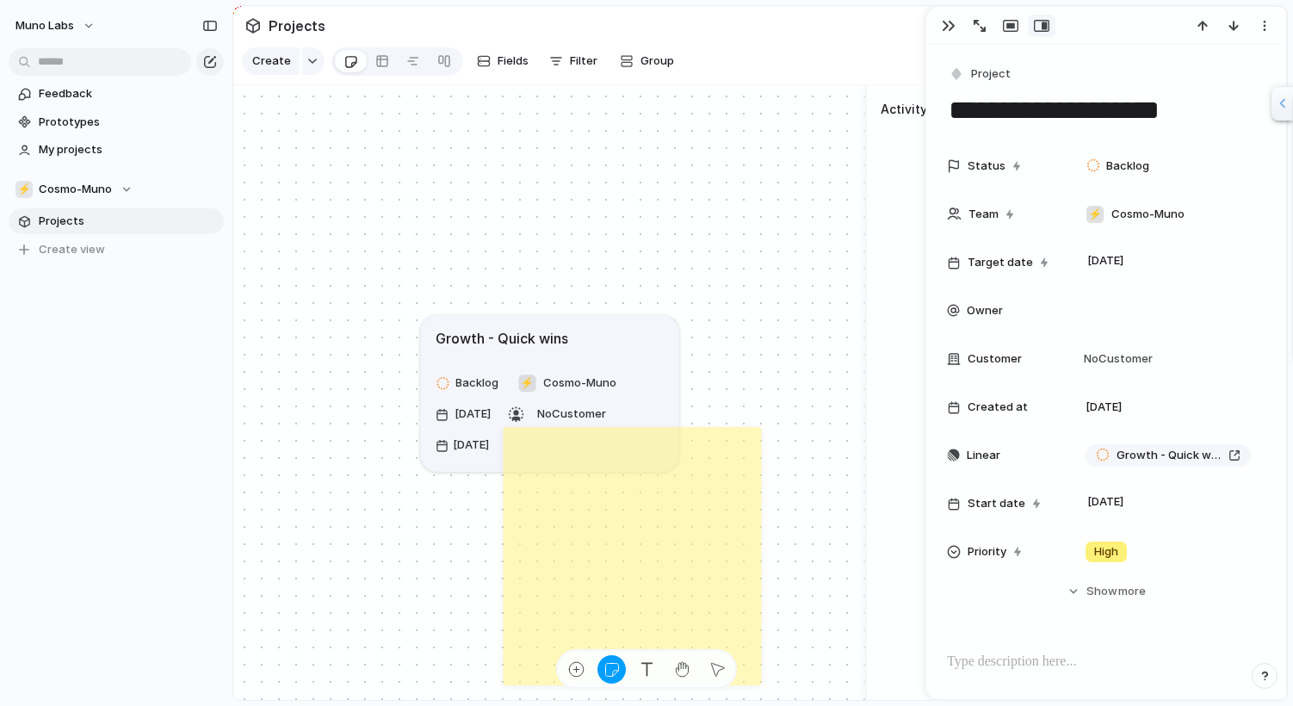 The image size is (1293, 706). I want to click on span: Project, so click(991, 74).